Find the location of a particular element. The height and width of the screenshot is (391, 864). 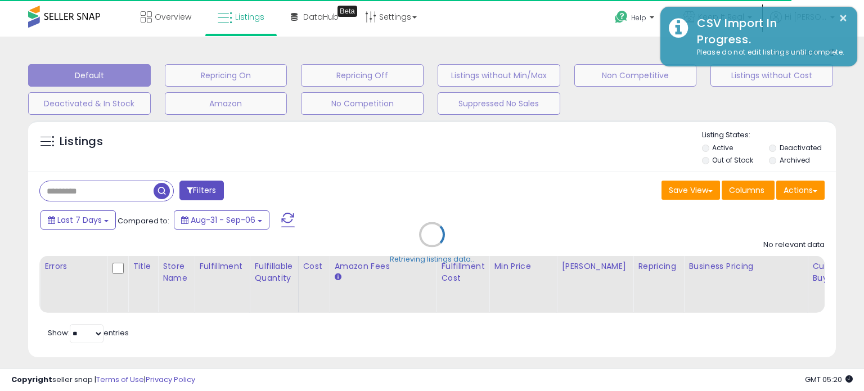

strong: Copyright is located at coordinates (32, 379).